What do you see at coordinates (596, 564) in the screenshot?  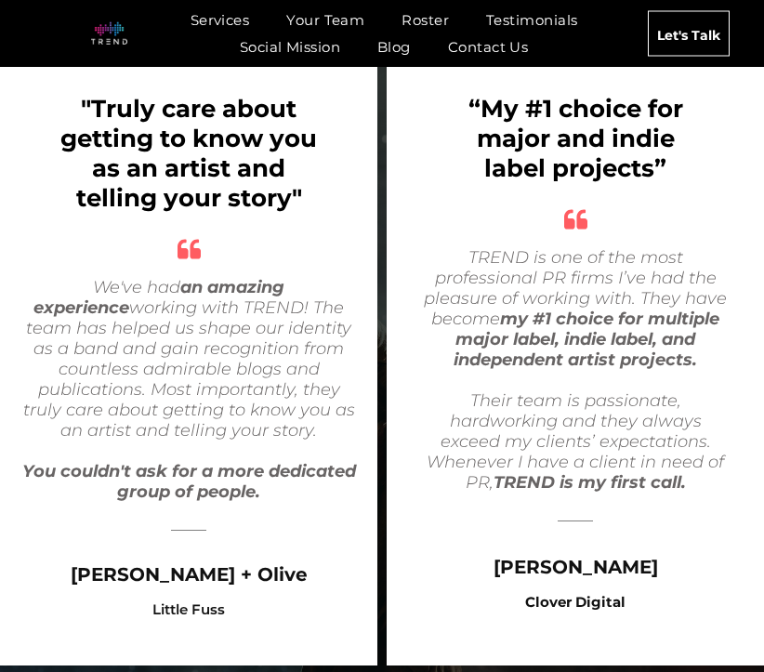 I see `div: Chat Widget` at bounding box center [596, 564].